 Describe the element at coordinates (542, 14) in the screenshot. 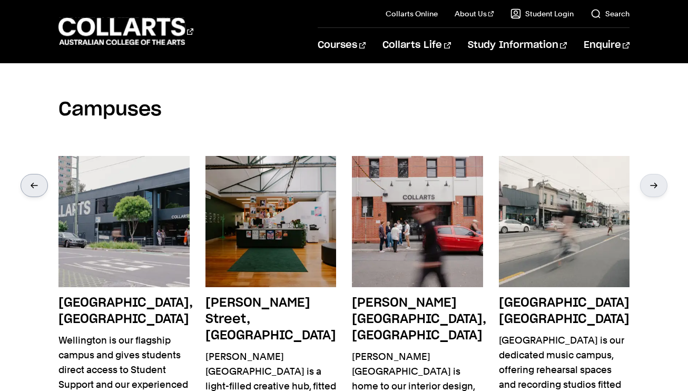

I see `a: Student Login` at that location.